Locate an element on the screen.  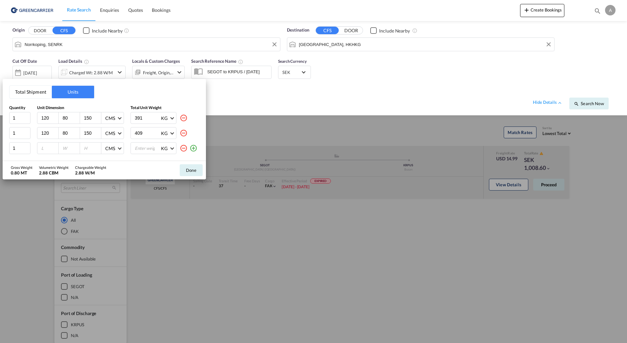
div: 2.88 W/M is located at coordinates (91, 173).